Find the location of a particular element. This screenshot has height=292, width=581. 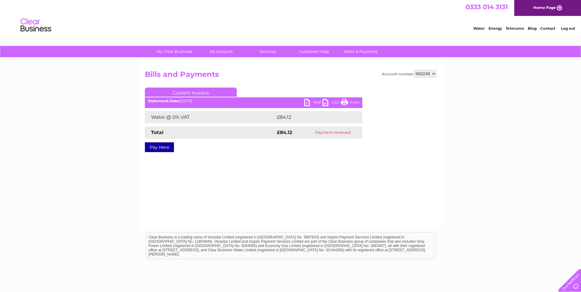

a: Make A Payment is located at coordinates (360, 51).